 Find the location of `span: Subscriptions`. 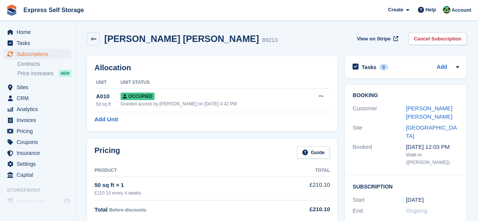

span: Subscriptions is located at coordinates (39, 54).